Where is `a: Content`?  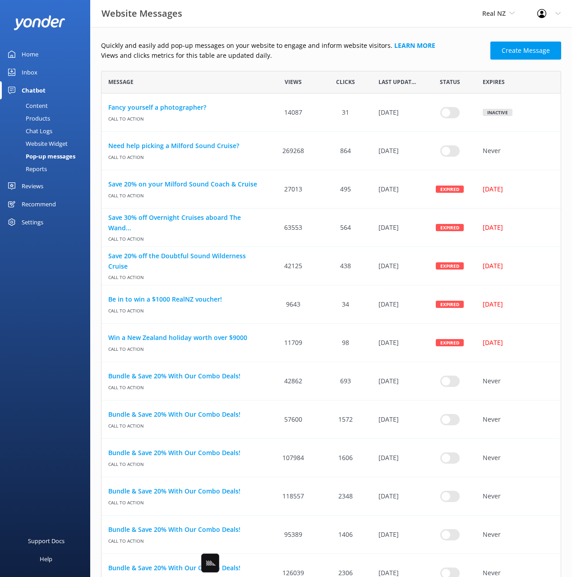 a: Content is located at coordinates (48, 106).